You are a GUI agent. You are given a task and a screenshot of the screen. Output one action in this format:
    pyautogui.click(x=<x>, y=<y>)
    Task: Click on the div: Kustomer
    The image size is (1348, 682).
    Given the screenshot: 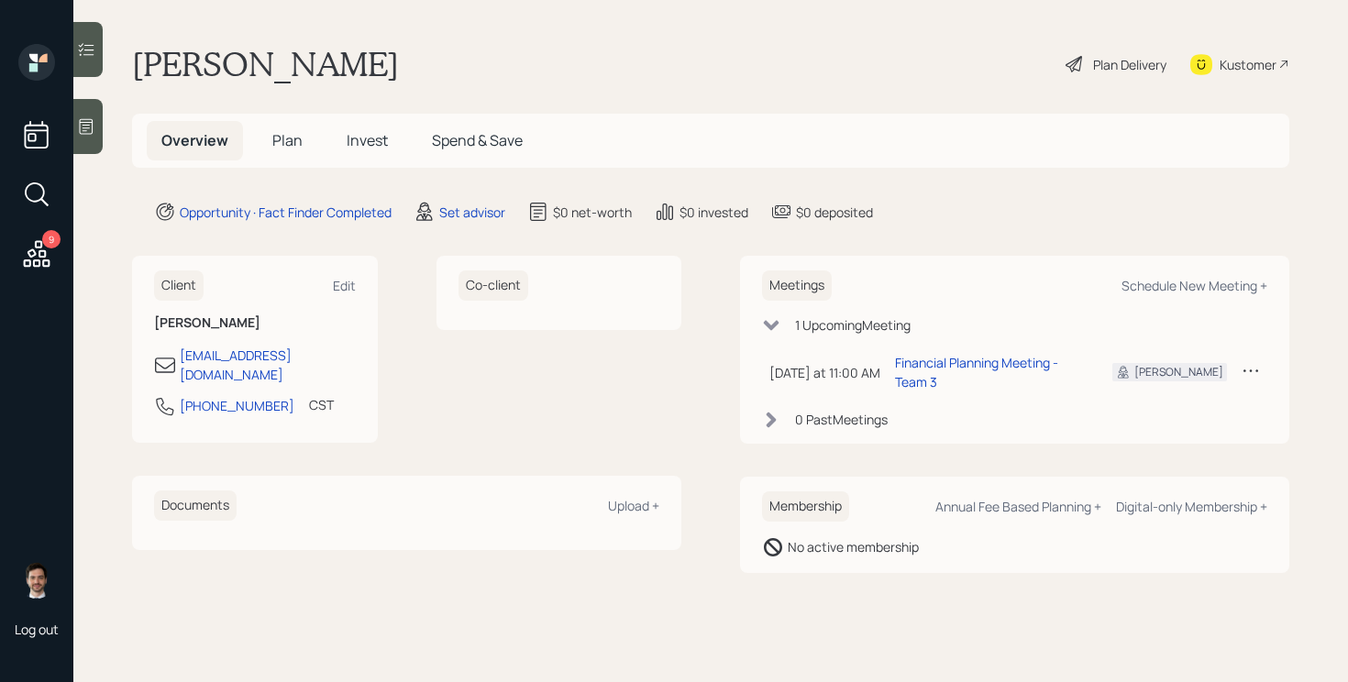 What is the action you would take?
    pyautogui.click(x=1248, y=64)
    